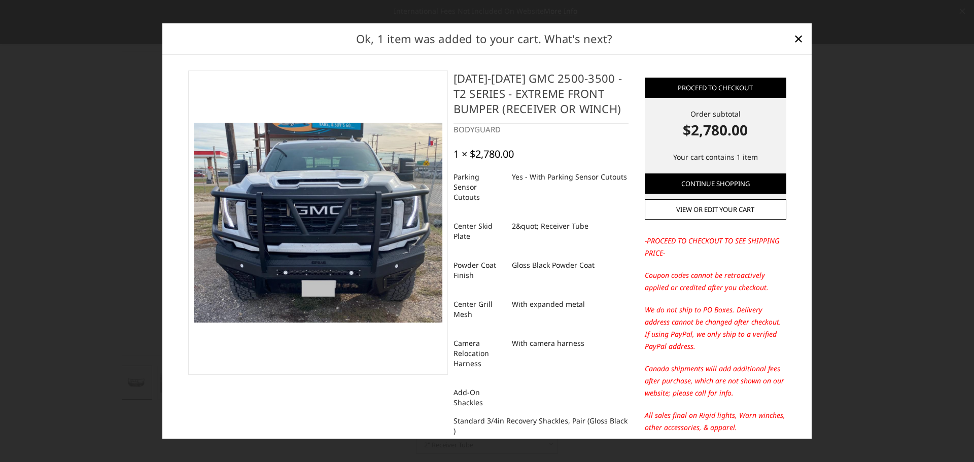 The image size is (974, 462). What do you see at coordinates (553, 265) in the screenshot?
I see `dd: Gloss Black Powder Coat` at bounding box center [553, 265].